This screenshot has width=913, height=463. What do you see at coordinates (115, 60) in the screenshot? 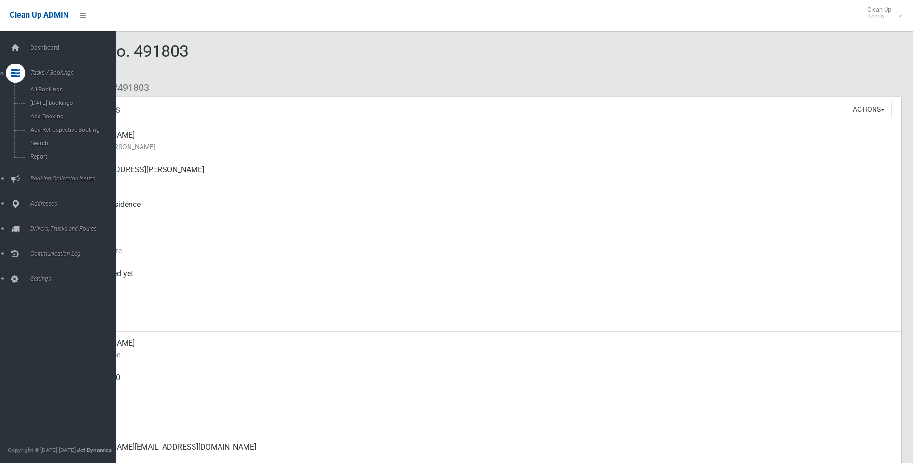
I see `span: Booking No. 491803` at bounding box center [115, 60].